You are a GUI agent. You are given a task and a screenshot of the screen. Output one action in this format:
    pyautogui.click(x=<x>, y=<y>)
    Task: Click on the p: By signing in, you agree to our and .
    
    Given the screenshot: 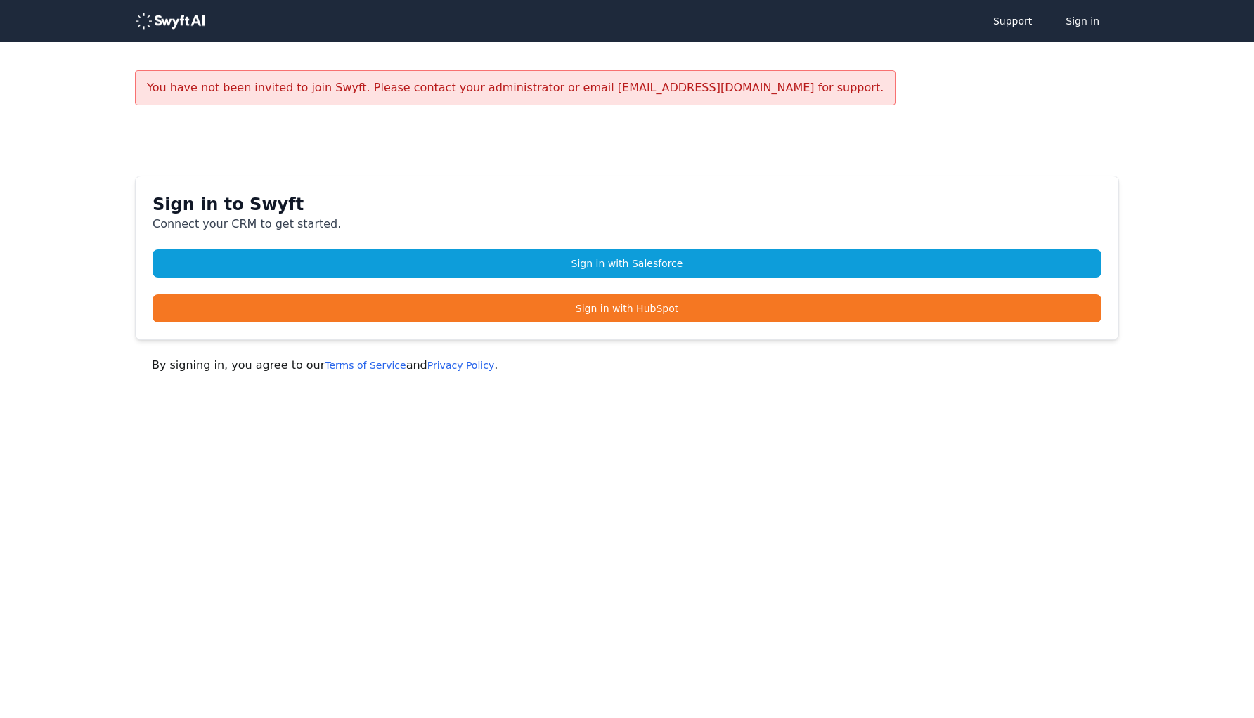 What is the action you would take?
    pyautogui.click(x=627, y=365)
    